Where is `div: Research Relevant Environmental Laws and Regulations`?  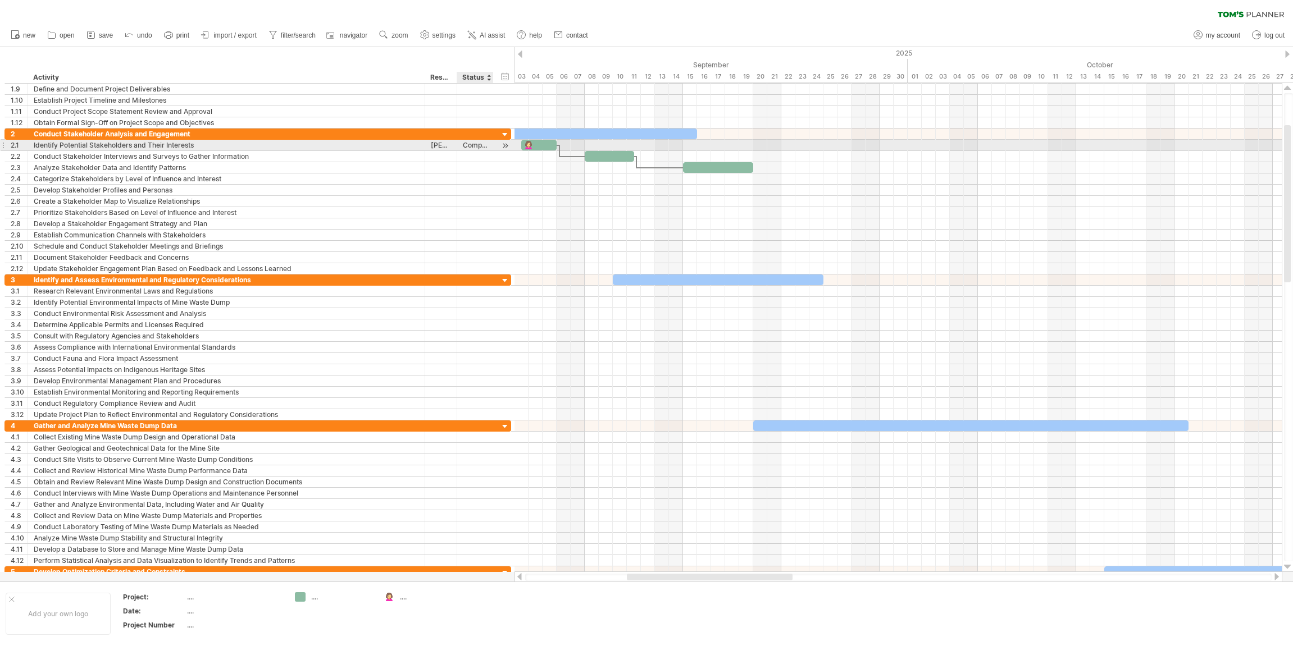 div: Research Relevant Environmental Laws and Regulations is located at coordinates (226, 291).